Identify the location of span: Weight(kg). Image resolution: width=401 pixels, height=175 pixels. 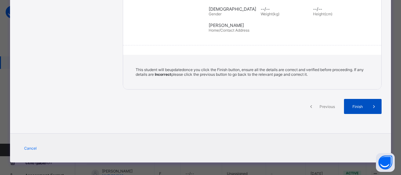
(270, 14).